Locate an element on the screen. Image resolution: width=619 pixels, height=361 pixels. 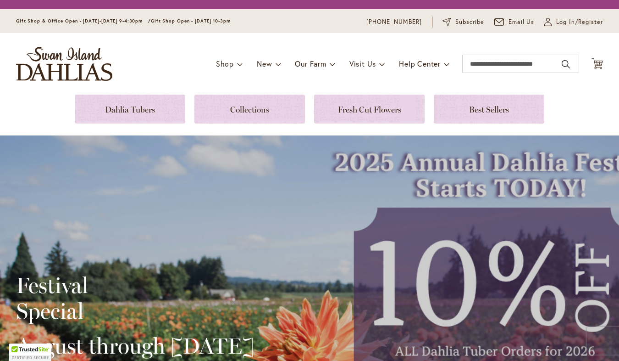
h2: Festival Special is located at coordinates (135, 298).